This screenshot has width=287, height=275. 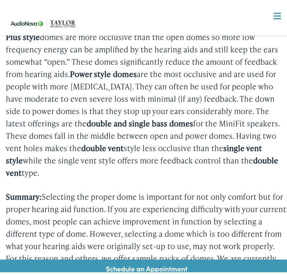 What do you see at coordinates (149, 43) in the screenshot?
I see `a: What We Offer` at bounding box center [149, 43].